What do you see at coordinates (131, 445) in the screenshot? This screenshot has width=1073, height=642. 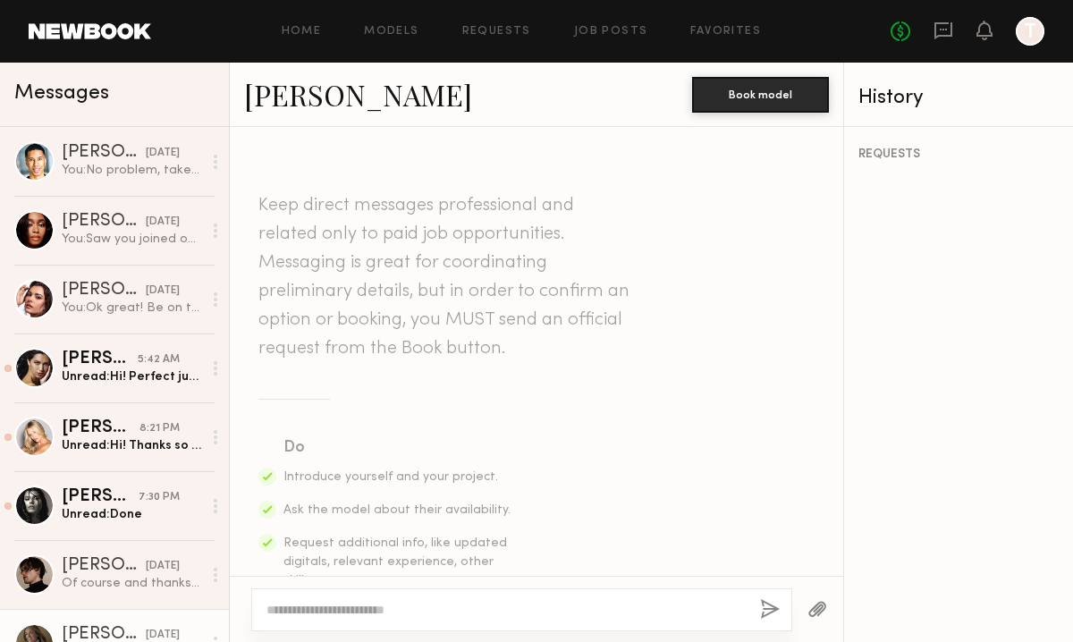 I see `div: Unread: Hi! Thanks so much for sharing the details! This sounds like a great fit, and I’d love to...` at bounding box center [131, 445].